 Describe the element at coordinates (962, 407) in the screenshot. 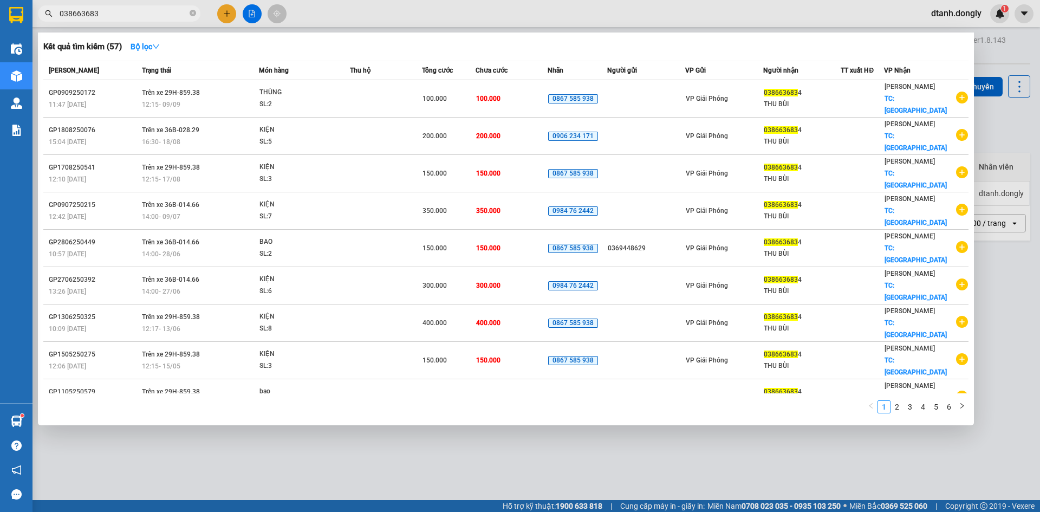

I see `li: Next Page` at that location.